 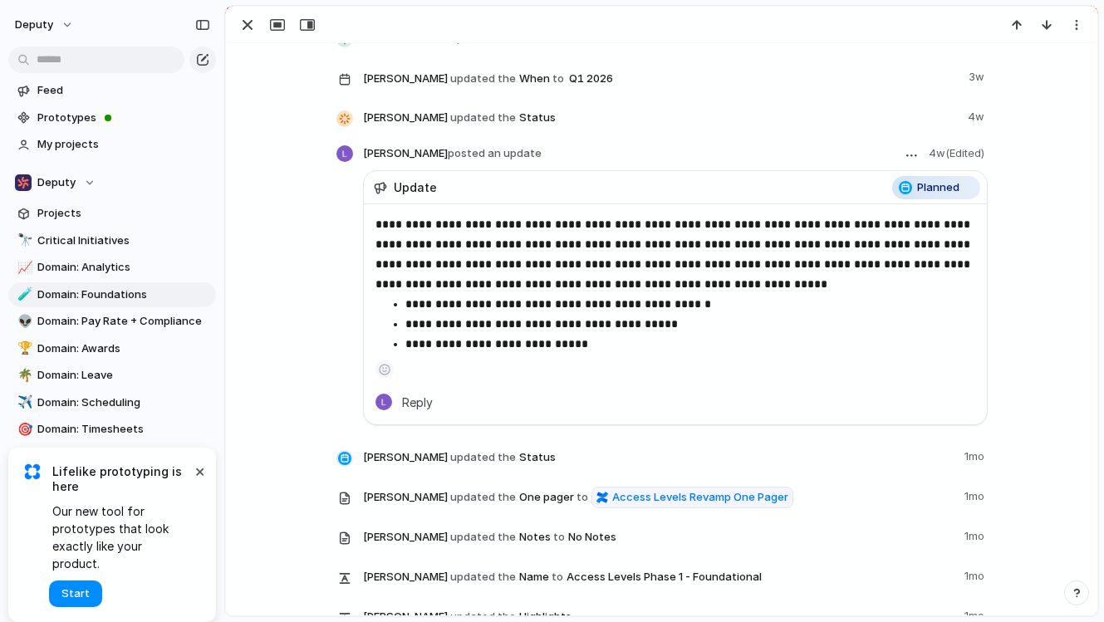 What do you see at coordinates (112, 183) in the screenshot?
I see `button: Deputy` at bounding box center [112, 183].